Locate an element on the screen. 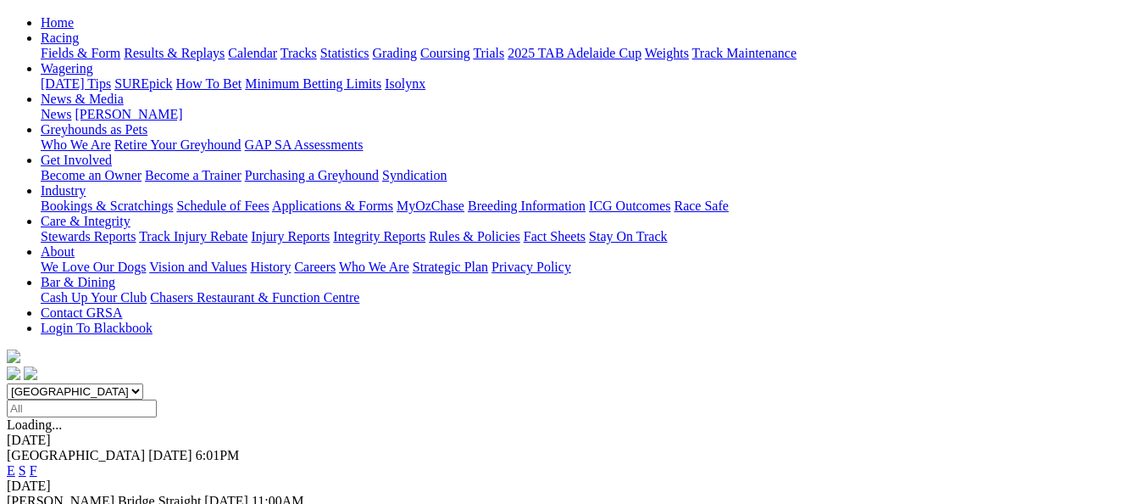 The height and width of the screenshot is (504, 1138). a: Rules & Policies is located at coordinates (475, 236).